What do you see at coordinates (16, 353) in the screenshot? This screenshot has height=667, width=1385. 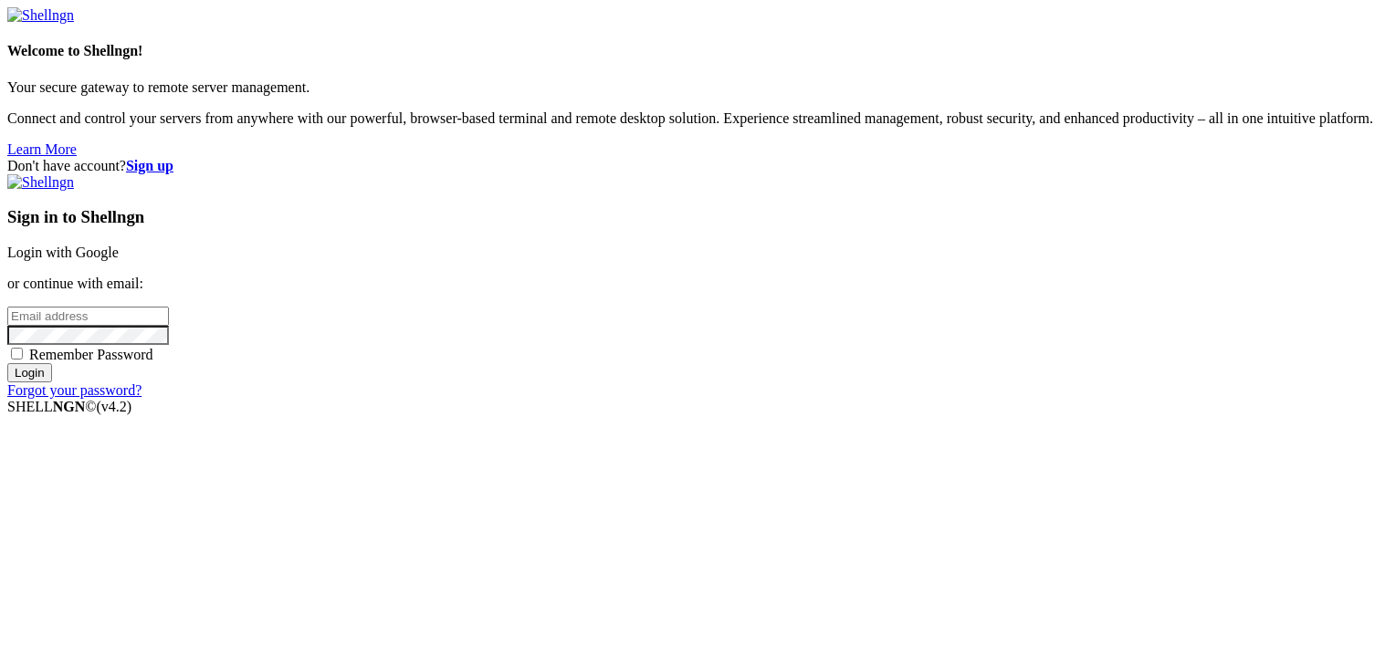 I see `input: Remember Password` at bounding box center [16, 353].